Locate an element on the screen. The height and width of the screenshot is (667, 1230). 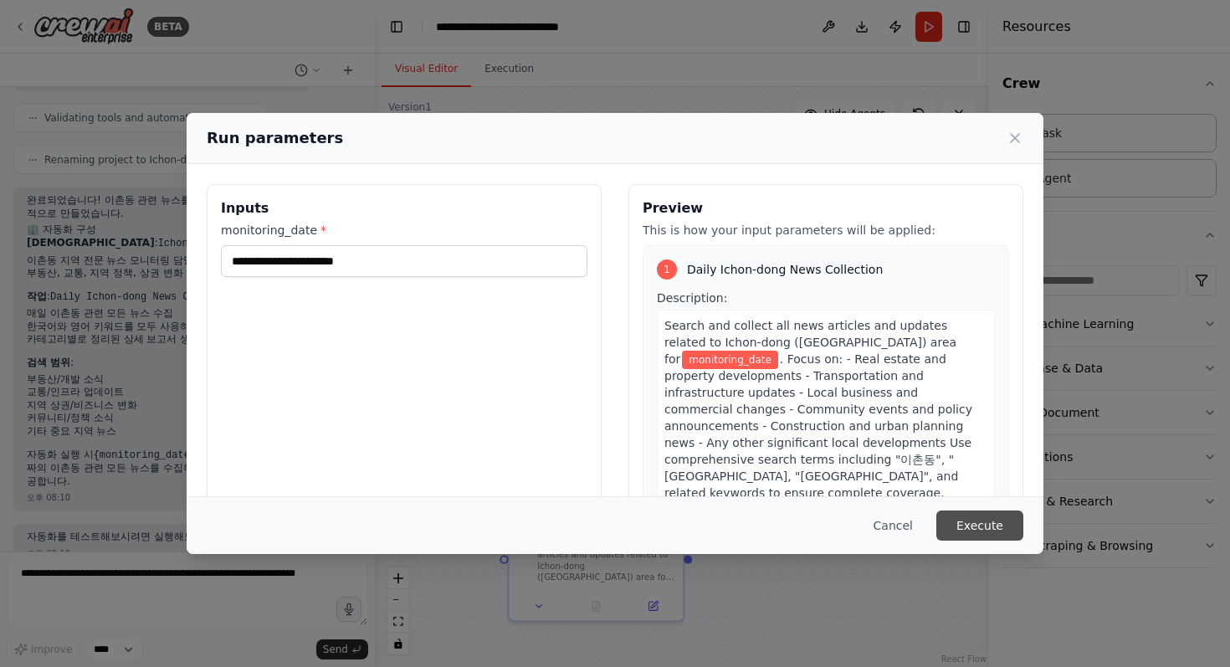
span: Description: is located at coordinates (692, 298).